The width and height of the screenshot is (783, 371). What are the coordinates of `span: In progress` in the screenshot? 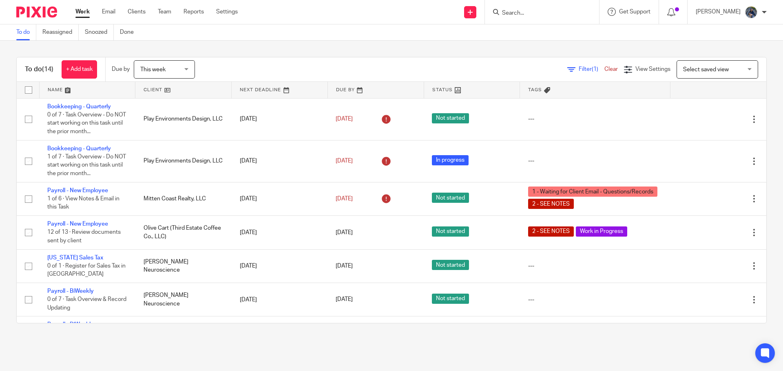 It's located at (450, 160).